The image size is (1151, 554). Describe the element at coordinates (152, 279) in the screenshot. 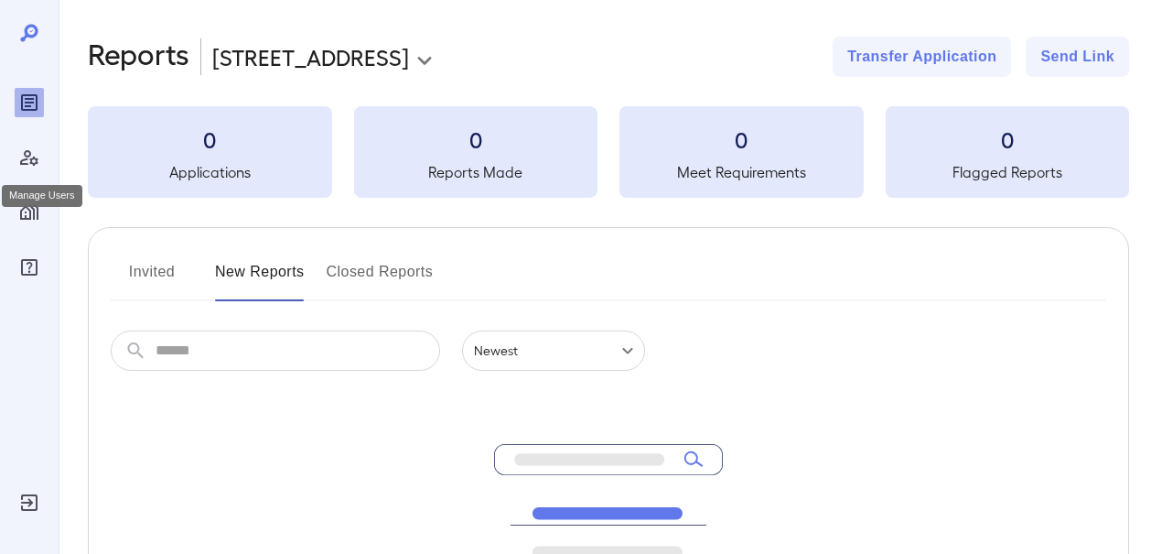

I see `button: Invited` at that location.